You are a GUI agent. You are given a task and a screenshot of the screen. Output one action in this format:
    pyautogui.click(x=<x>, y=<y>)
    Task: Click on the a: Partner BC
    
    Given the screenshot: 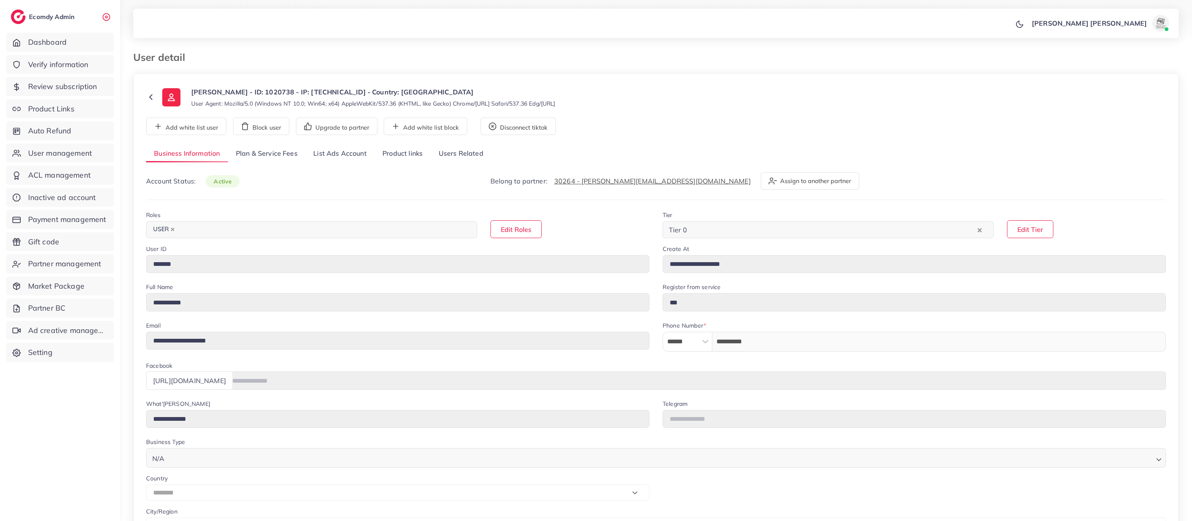 What is the action you would take?
    pyautogui.click(x=60, y=308)
    